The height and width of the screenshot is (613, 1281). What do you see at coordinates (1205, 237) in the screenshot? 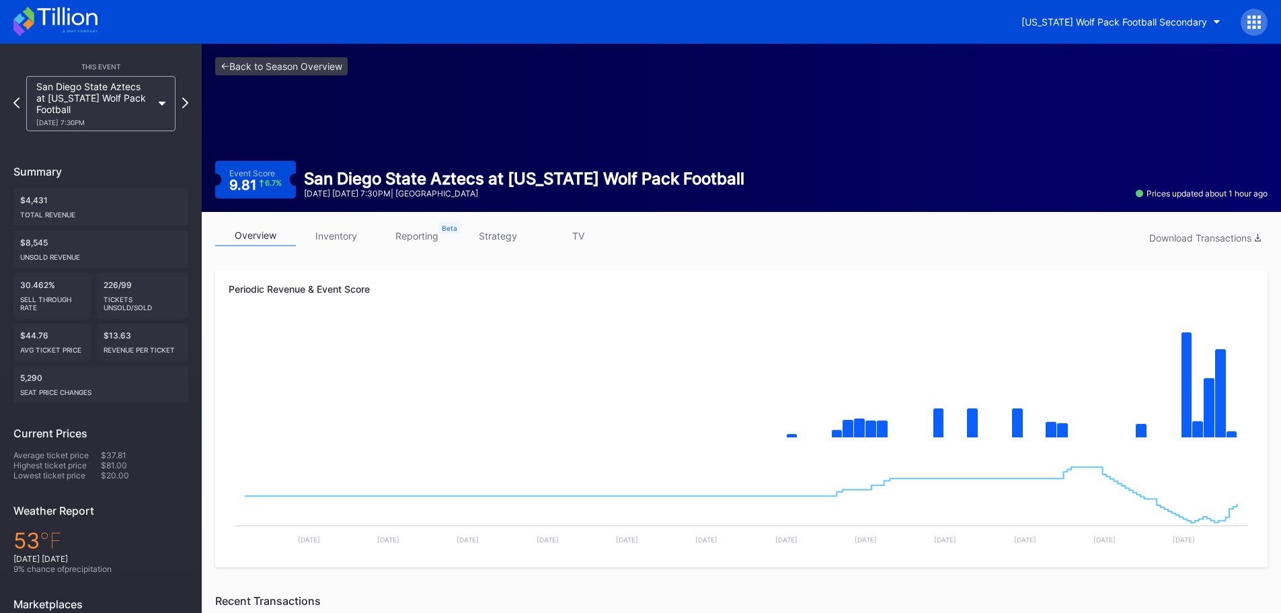
I see `button: Download Transactions` at bounding box center [1205, 237].